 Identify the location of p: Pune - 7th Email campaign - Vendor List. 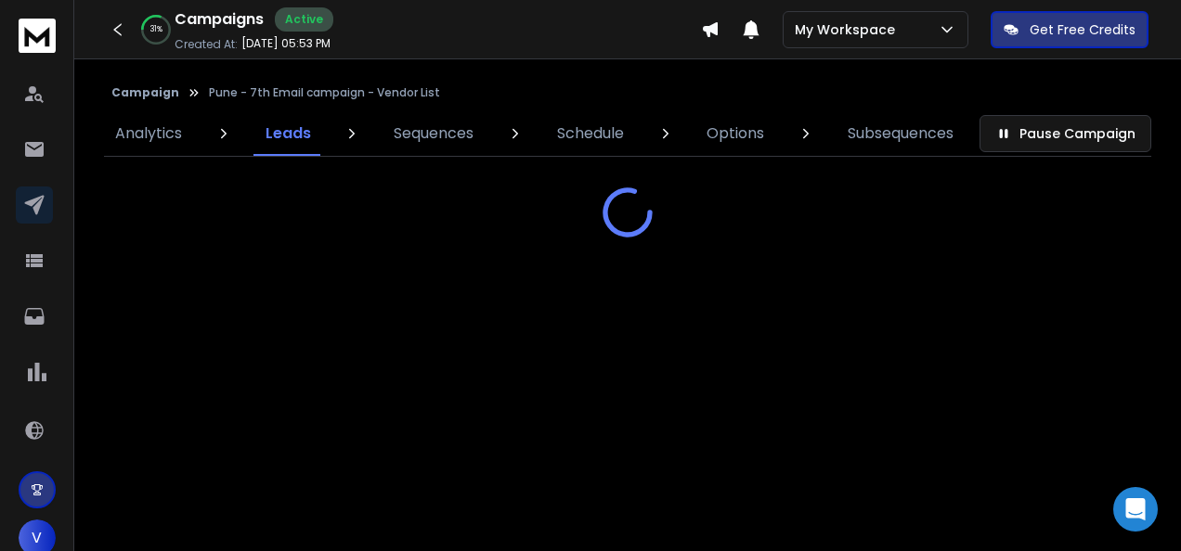
(324, 93).